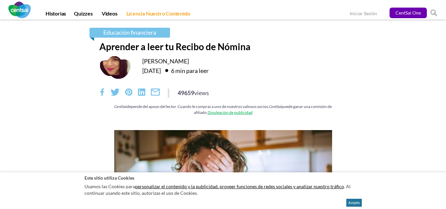  What do you see at coordinates (158, 15) in the screenshot?
I see `a: Licencia Nuestro Contenido` at bounding box center [158, 15].